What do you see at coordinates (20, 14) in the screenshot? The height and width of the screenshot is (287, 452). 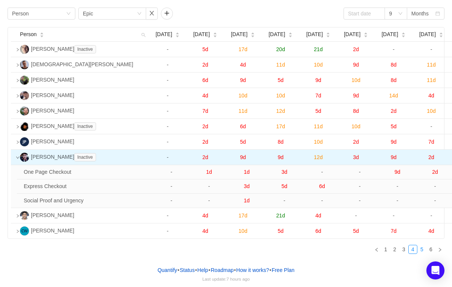 I see `div: Person` at bounding box center [20, 14].